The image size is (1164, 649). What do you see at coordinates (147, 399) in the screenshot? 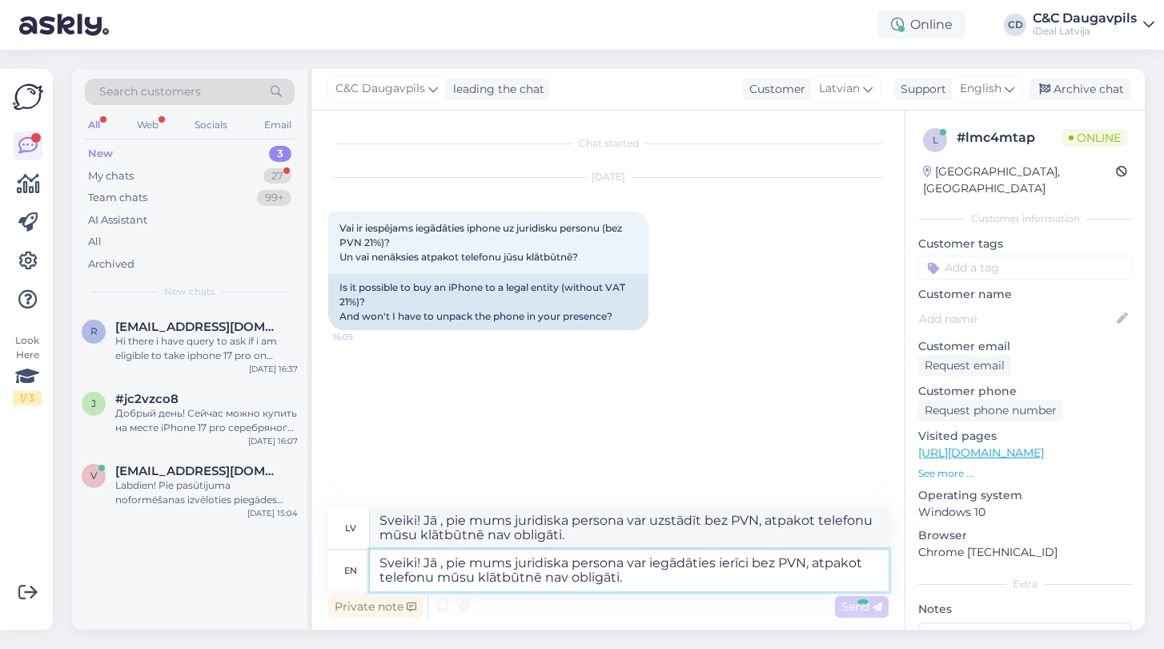
I see `span: #jc2vzco8` at bounding box center [147, 399].